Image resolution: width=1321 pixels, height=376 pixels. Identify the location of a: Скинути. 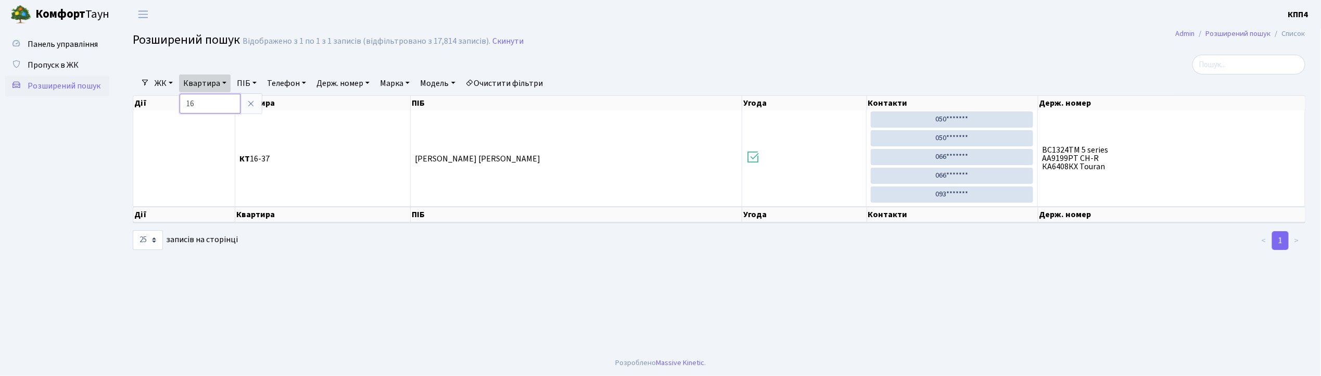
(508, 41).